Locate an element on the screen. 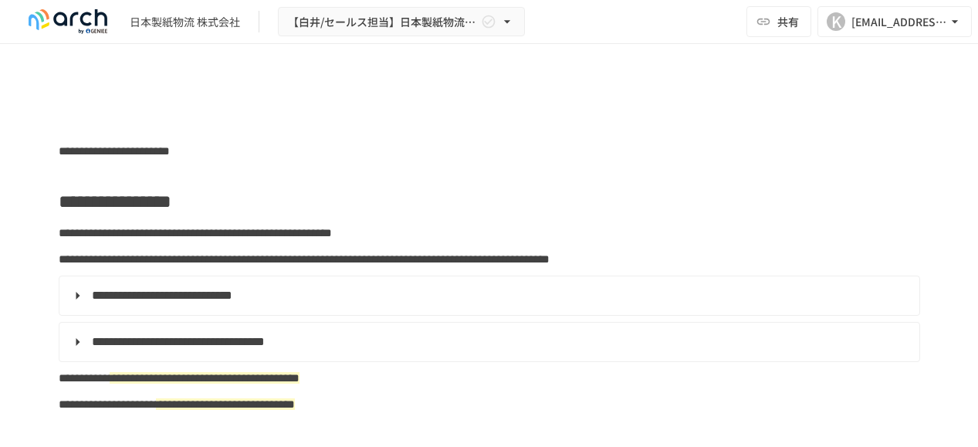  button: 【白井/セールス担当】日本製紙物流株式会社様_初期設定サポート is located at coordinates (401, 22).